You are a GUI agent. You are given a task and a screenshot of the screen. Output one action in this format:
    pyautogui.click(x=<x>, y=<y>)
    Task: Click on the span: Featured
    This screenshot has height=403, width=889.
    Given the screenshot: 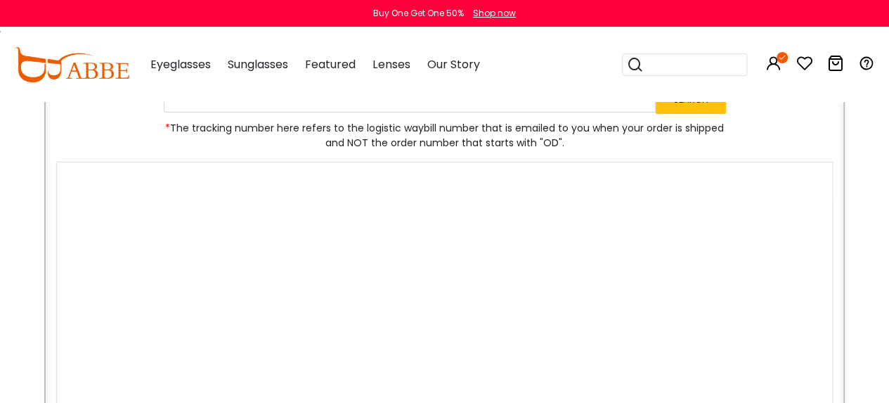 What is the action you would take?
    pyautogui.click(x=330, y=64)
    